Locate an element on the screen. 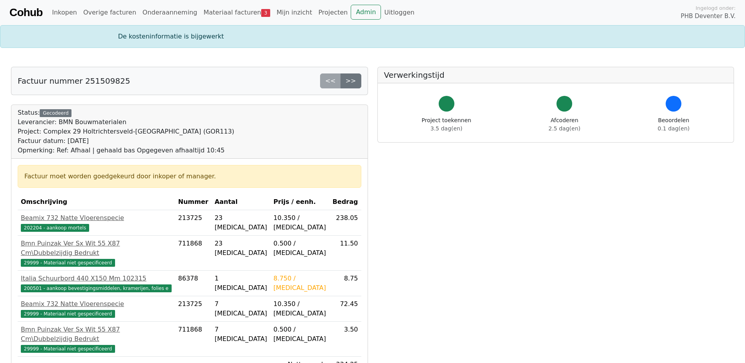 This screenshot has width=745, height=363. span: 202204 - aankoop mortels is located at coordinates (55, 228).